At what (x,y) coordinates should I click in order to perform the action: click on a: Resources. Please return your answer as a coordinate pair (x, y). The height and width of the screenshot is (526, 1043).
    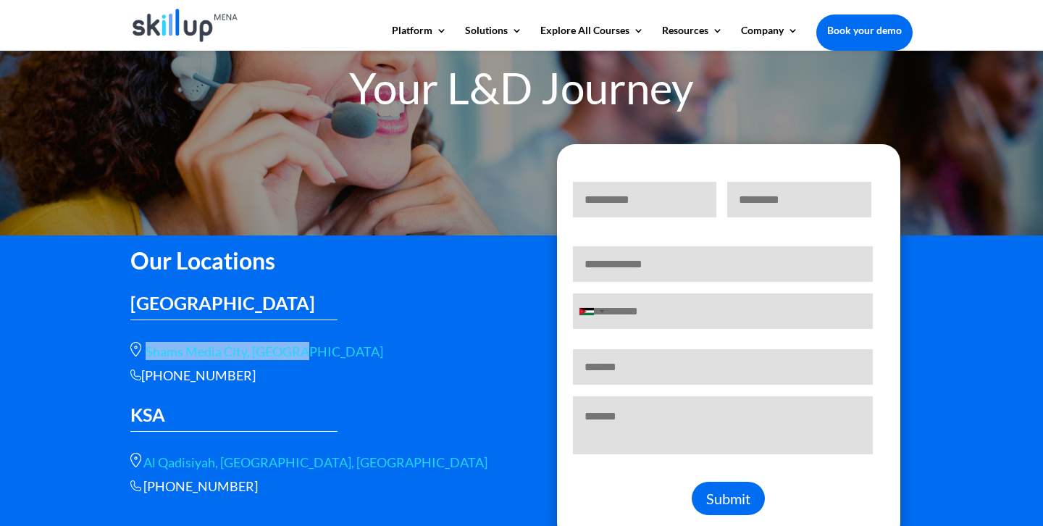
    Looking at the image, I should click on (692, 38).